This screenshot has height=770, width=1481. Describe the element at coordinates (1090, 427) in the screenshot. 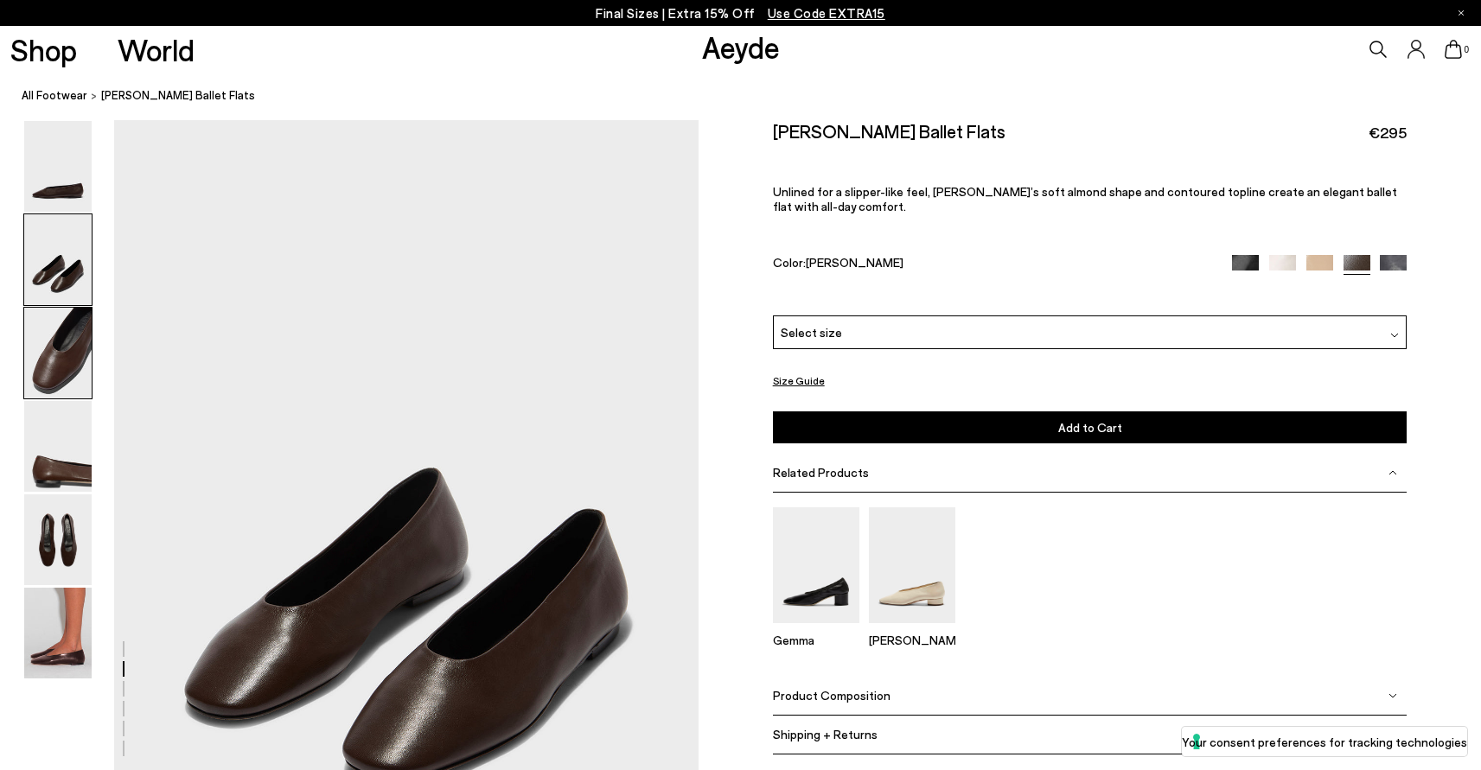

I see `button: Add to Cart` at that location.